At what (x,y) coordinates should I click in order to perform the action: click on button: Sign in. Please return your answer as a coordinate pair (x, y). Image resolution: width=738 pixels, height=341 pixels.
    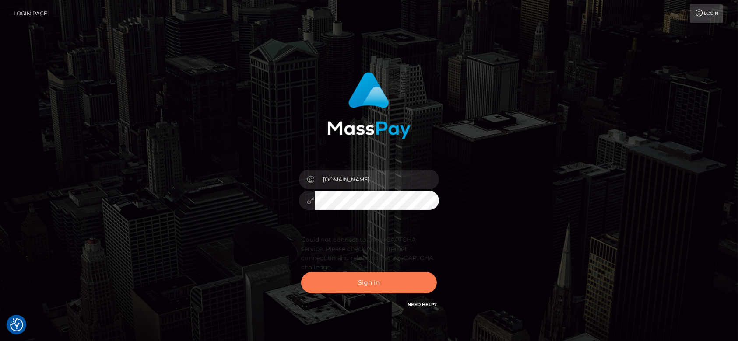
    Looking at the image, I should click on (369, 283).